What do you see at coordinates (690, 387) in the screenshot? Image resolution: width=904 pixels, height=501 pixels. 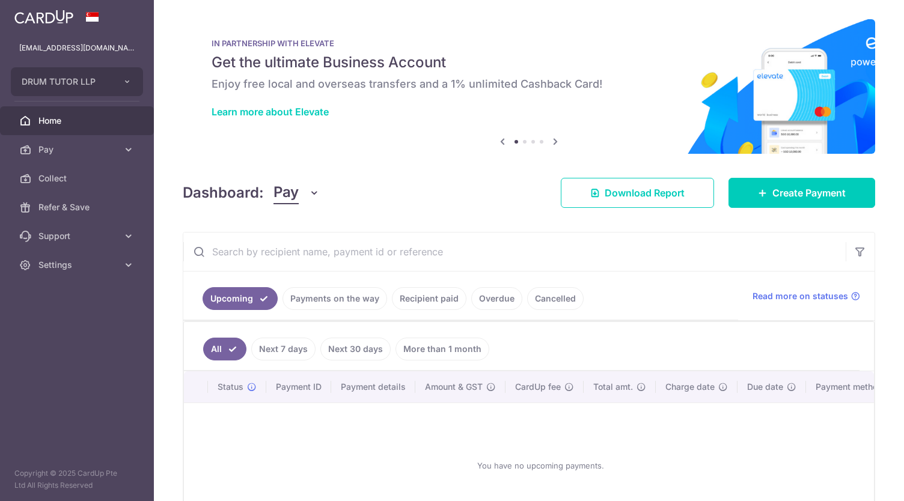 I see `span: Charge date` at bounding box center [690, 387].